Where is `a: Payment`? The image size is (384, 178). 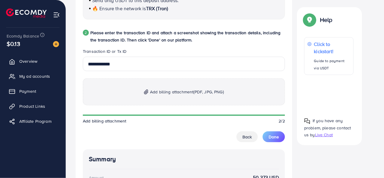 a: Payment is located at coordinates (33, 91).